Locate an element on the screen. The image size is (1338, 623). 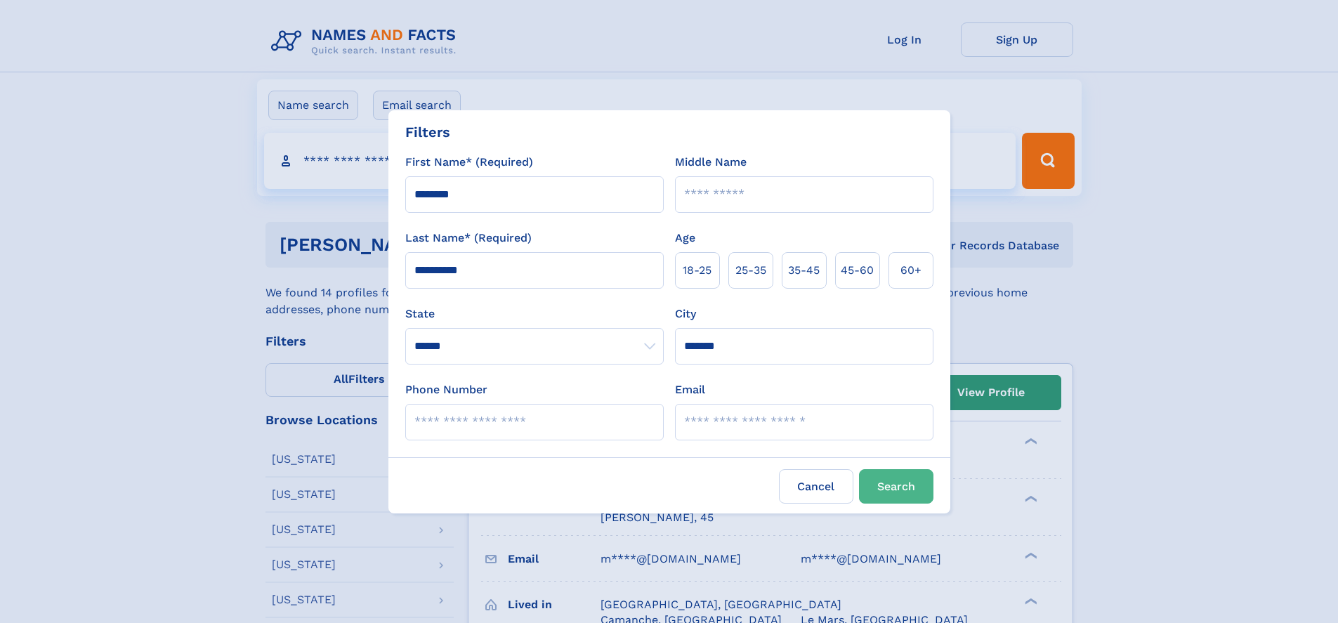
label: Last Name* (Required) is located at coordinates (469, 238).